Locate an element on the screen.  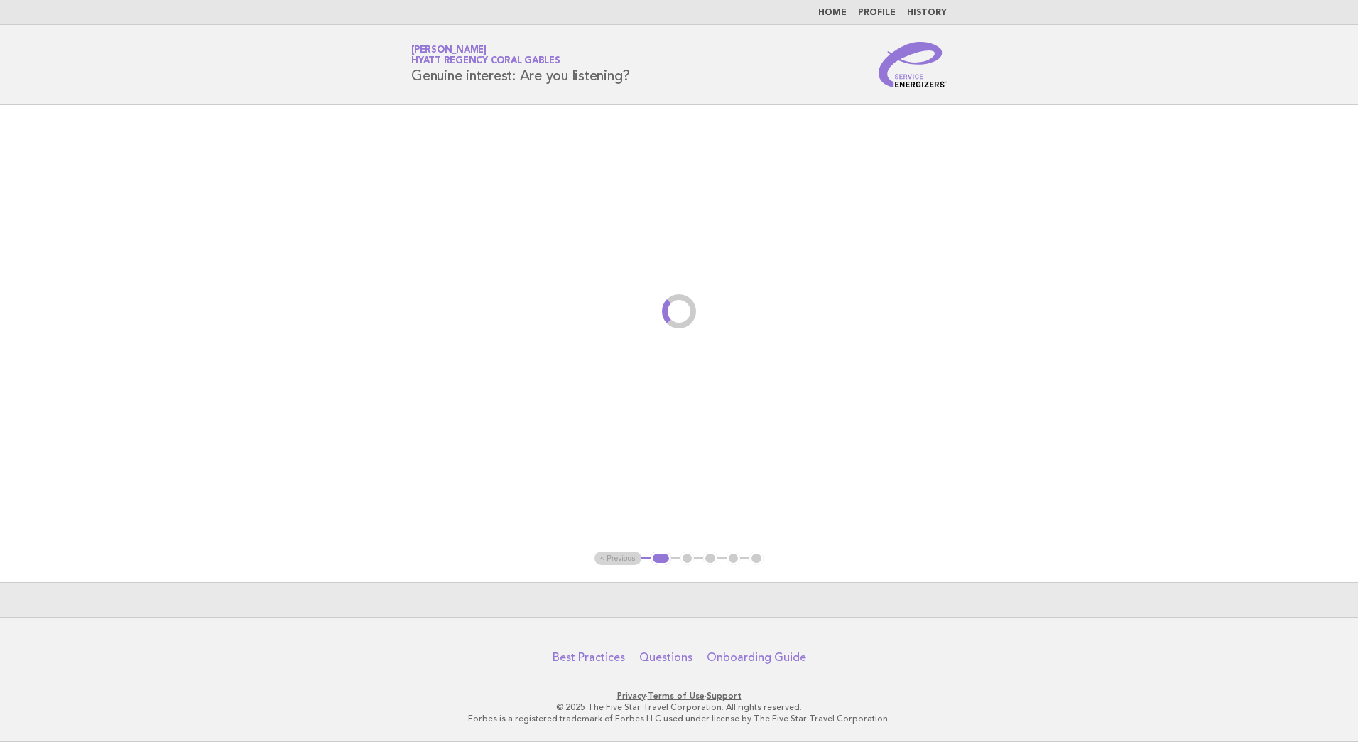
span: Hyatt Regency Coral Gables is located at coordinates (486, 61).